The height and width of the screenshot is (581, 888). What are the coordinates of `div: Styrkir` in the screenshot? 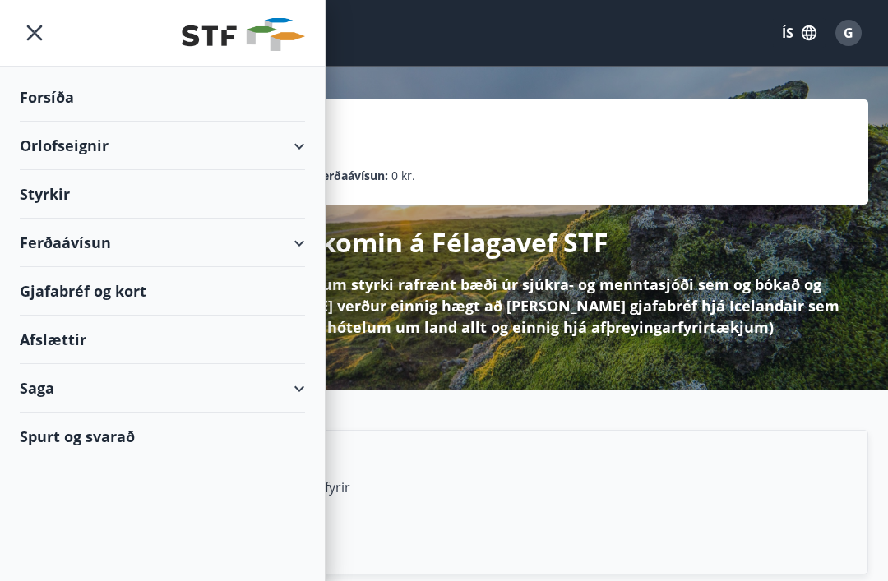 It's located at (162, 194).